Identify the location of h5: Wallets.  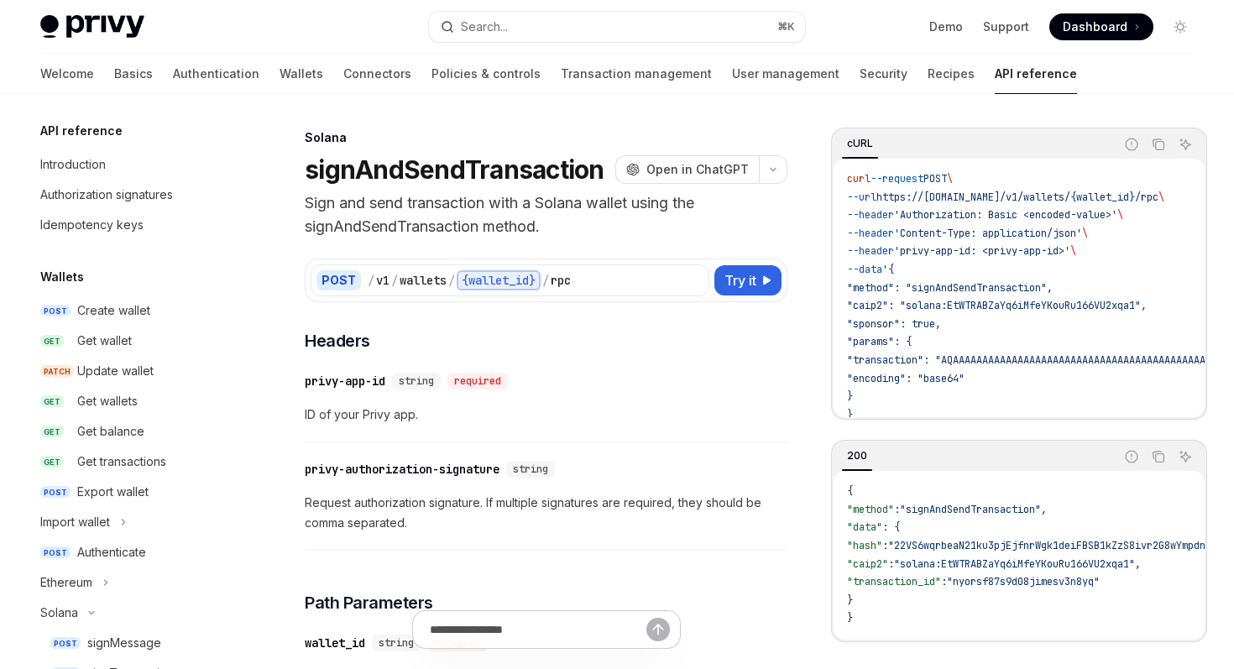
(62, 277).